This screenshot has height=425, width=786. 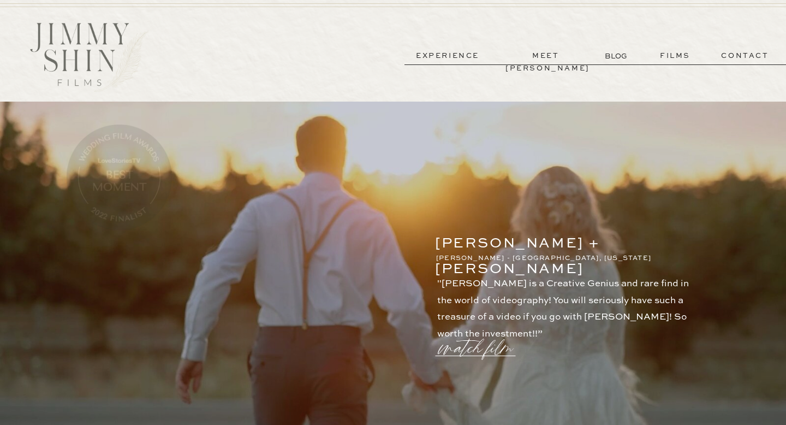 I want to click on a: BLOG, so click(x=617, y=56).